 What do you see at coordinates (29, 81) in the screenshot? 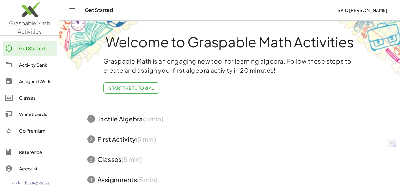
I see `a: Assigned Work` at bounding box center [29, 81].